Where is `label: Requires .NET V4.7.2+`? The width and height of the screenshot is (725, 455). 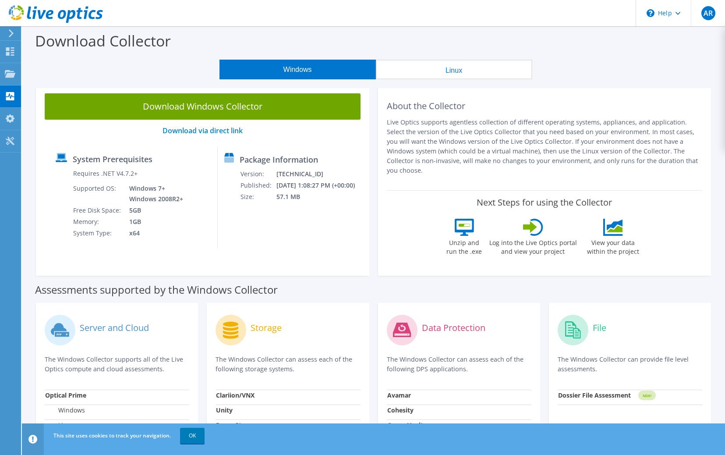
label: Requires .NET V4.7.2+ is located at coordinates (105, 173).